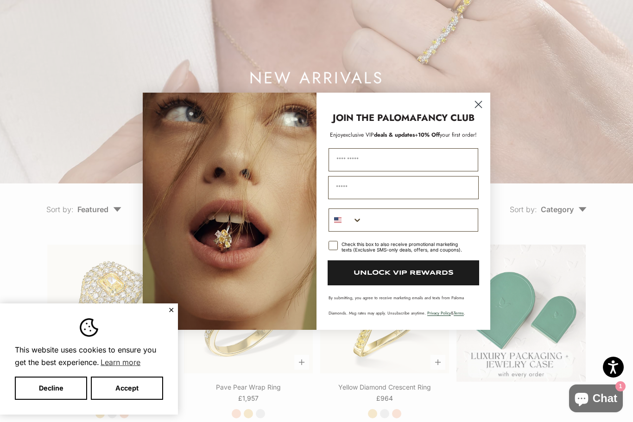 The width and height of the screenshot is (633, 422). I want to click on img: Loading..., so click(229, 211).